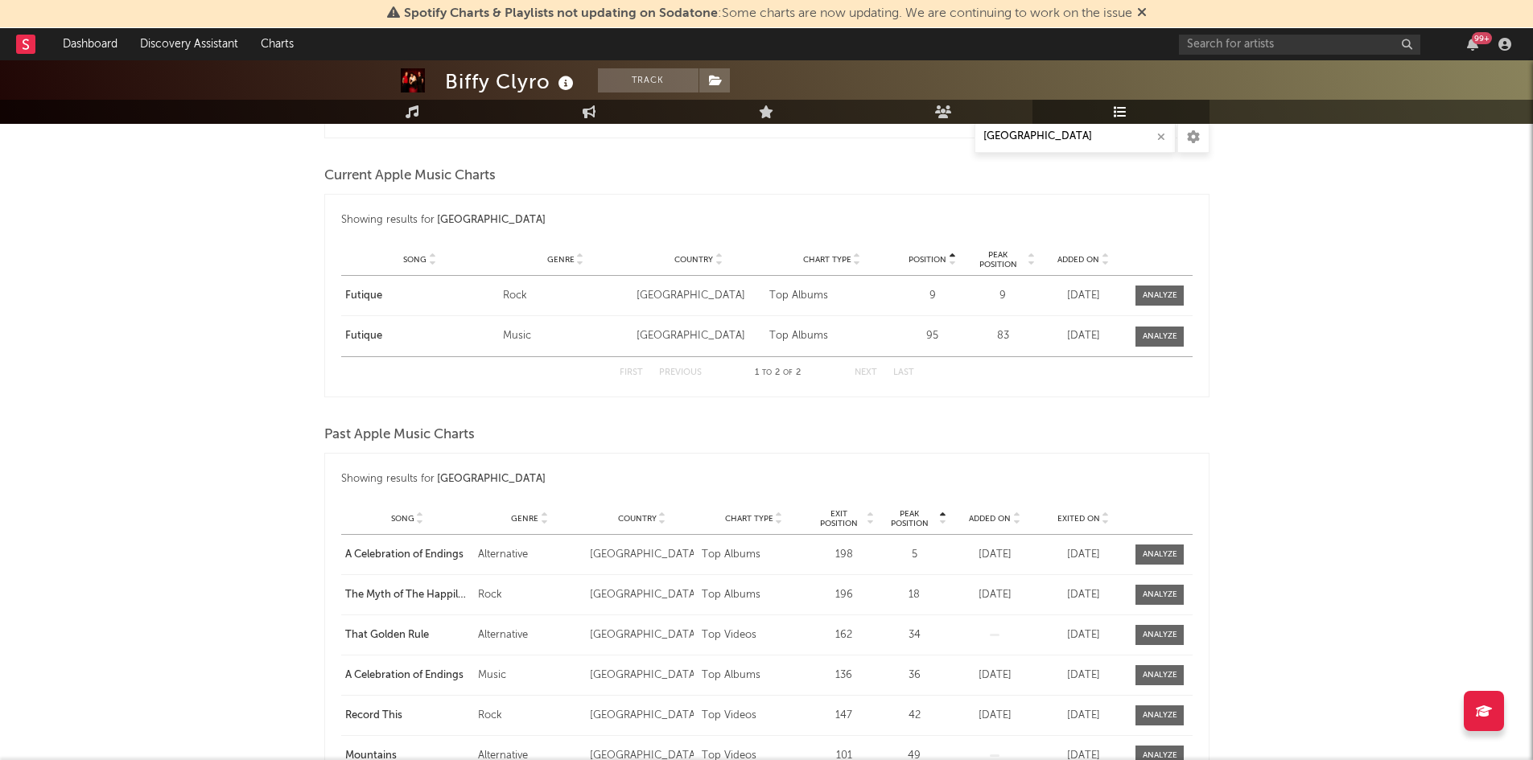 The image size is (1533, 760). I want to click on div: 18, so click(914, 595).